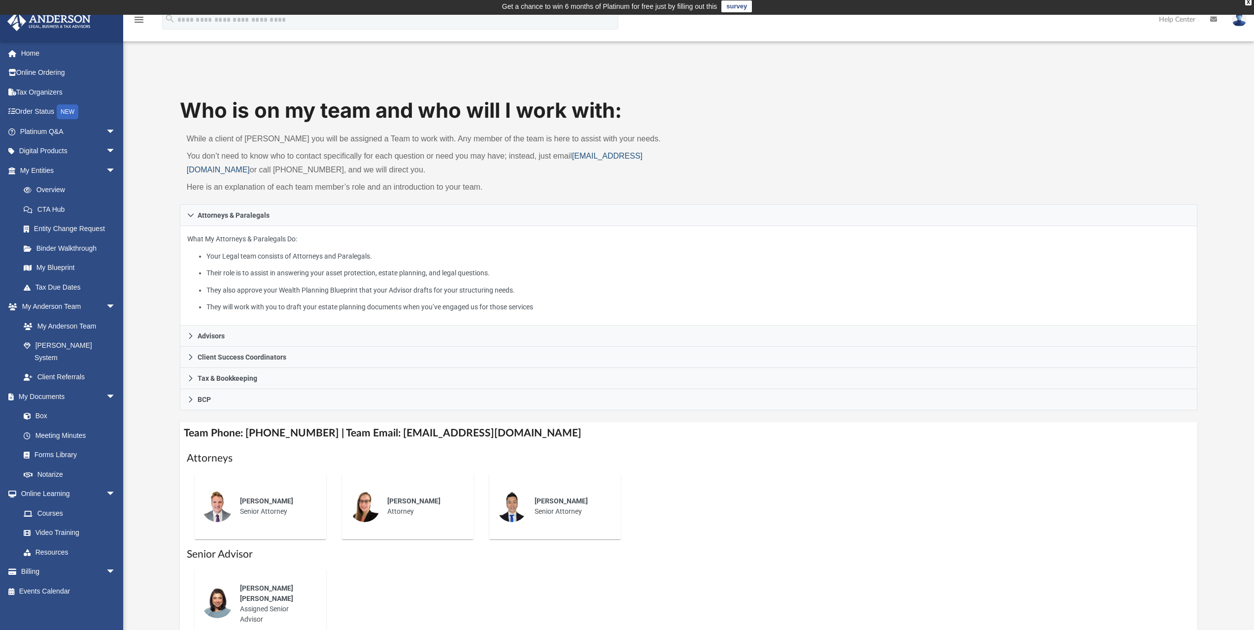 The image size is (1254, 630). Describe the element at coordinates (698, 307) in the screenshot. I see `li: They will work with you to draft your estate planning documents when you’ve engaged us for those ...` at that location.